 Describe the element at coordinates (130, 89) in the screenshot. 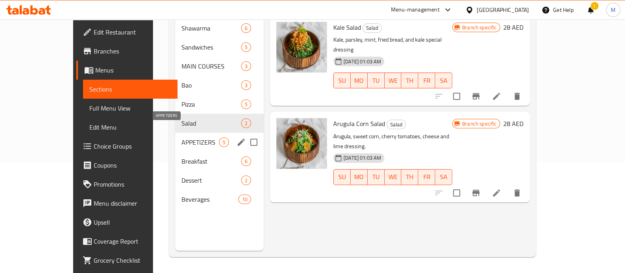

I see `a: Sections` at that location.